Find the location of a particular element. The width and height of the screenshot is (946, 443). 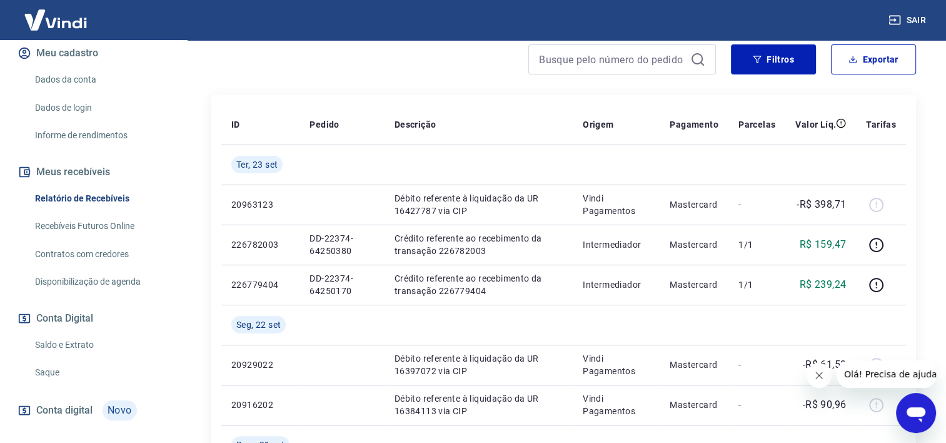

a: Dados da conta is located at coordinates (101, 79).